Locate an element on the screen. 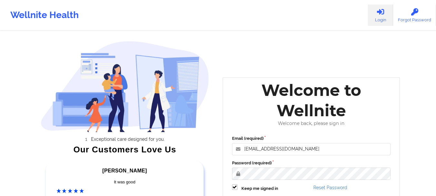 This screenshot has width=436, height=196. a: Forgot Password is located at coordinates (414, 15).